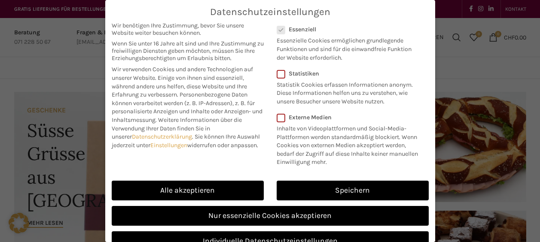  What do you see at coordinates (188, 191) in the screenshot?
I see `a: Alle akzeptieren` at bounding box center [188, 191].